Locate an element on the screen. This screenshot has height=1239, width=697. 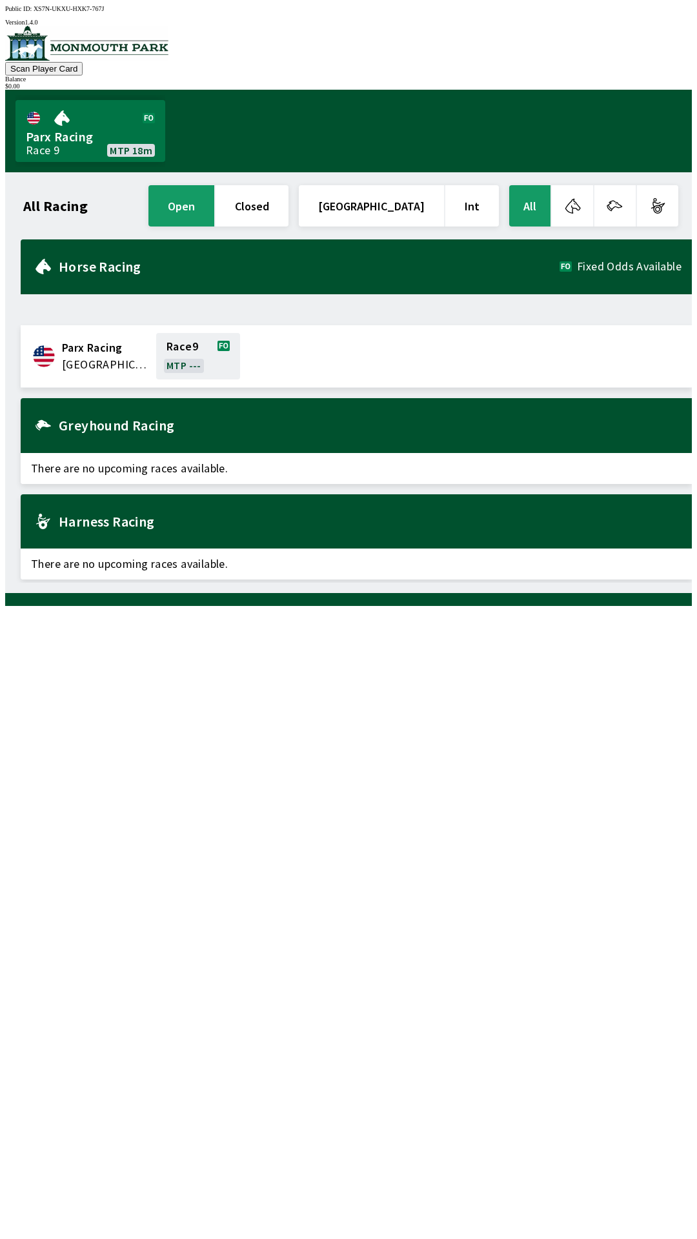
h2: Harness Racing is located at coordinates (370, 521).